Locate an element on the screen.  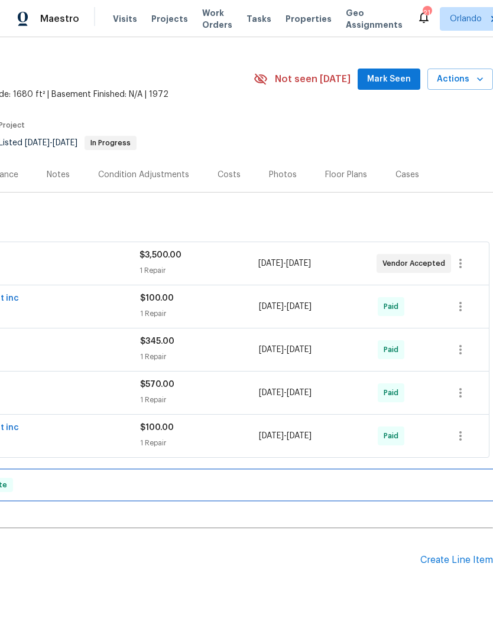
span: Maestro is located at coordinates (60, 19).